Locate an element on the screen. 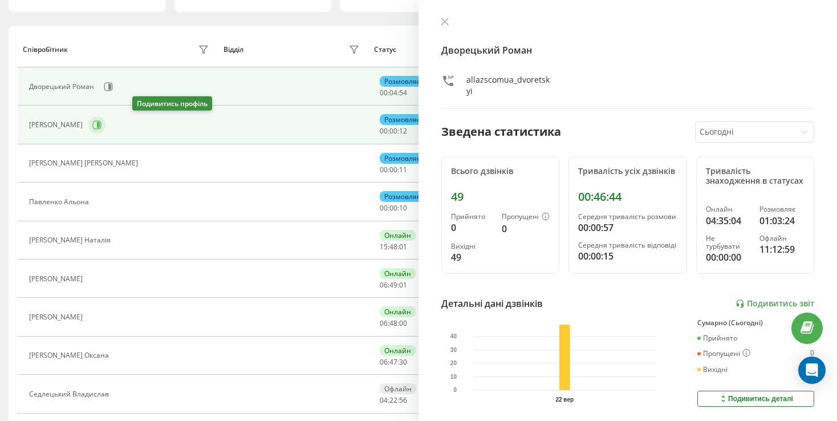 The width and height of the screenshot is (837, 421). div: Зведена статистика is located at coordinates (501, 132).